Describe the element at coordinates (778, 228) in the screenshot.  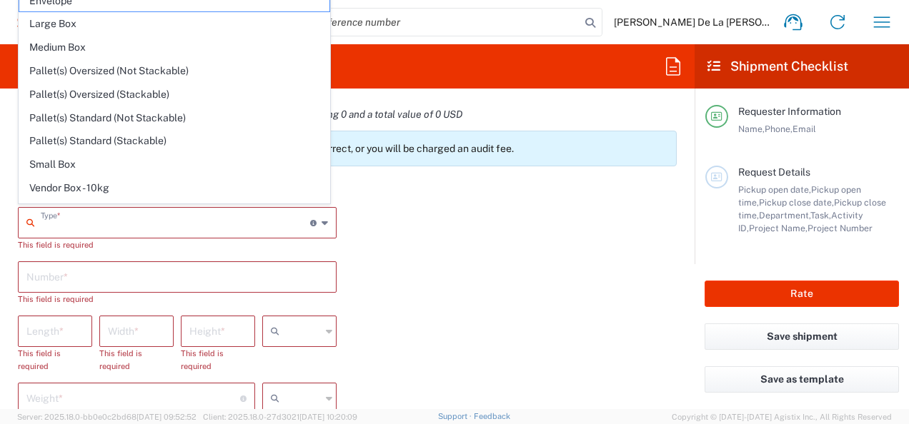
I see `span: Project Name,` at that location.